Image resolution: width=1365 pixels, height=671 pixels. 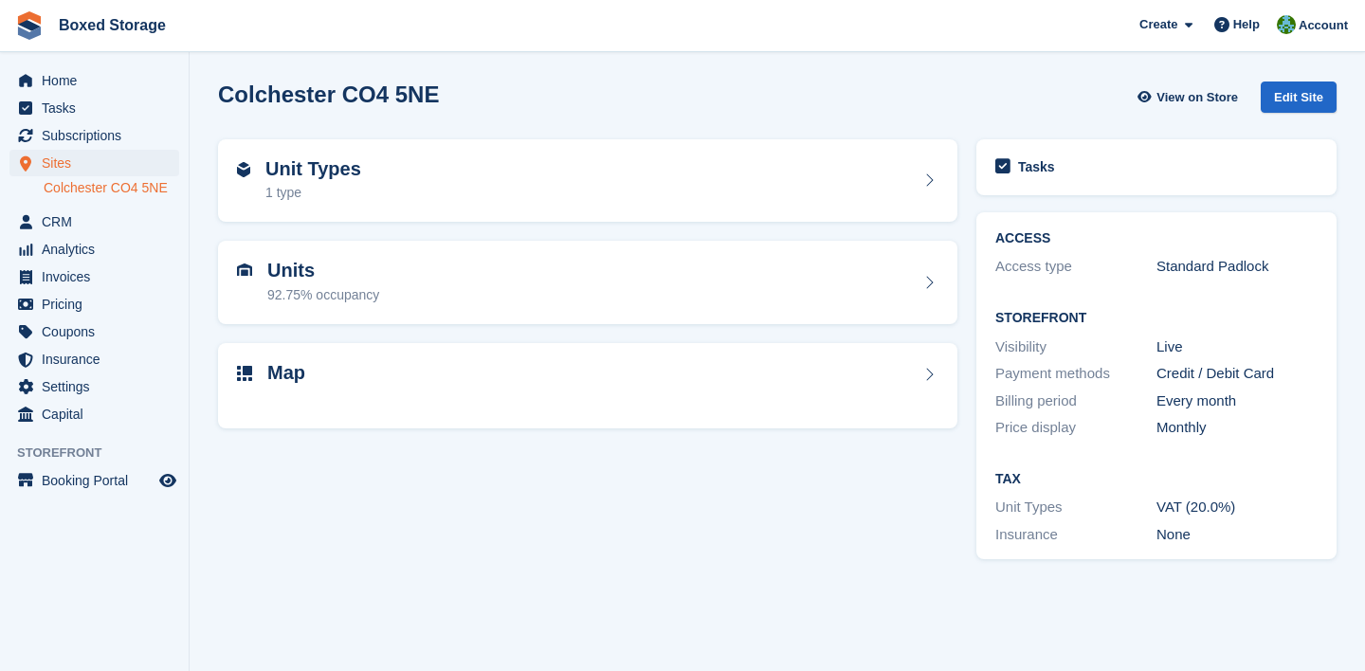 What do you see at coordinates (286, 372) in the screenshot?
I see `h2: Map` at bounding box center [286, 372].